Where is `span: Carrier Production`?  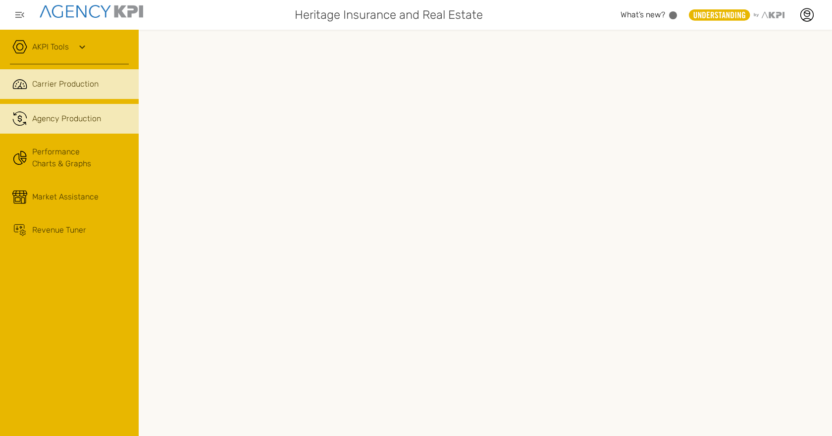
span: Carrier Production is located at coordinates (65, 84).